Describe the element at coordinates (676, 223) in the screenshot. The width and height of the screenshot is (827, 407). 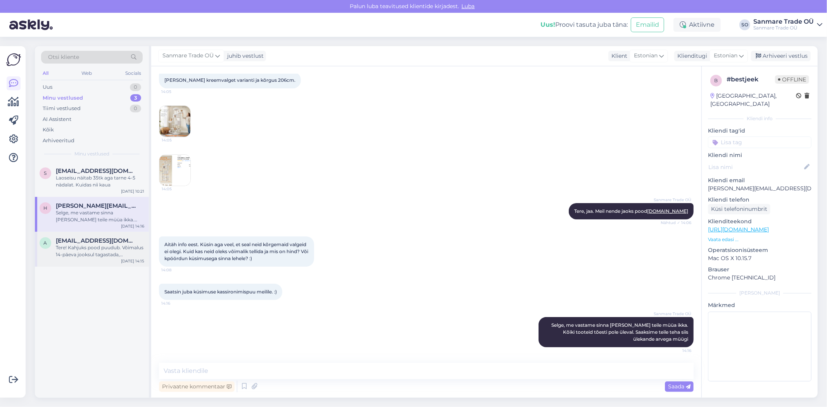
I see `span: Nähtud ✓ 14:06` at that location.